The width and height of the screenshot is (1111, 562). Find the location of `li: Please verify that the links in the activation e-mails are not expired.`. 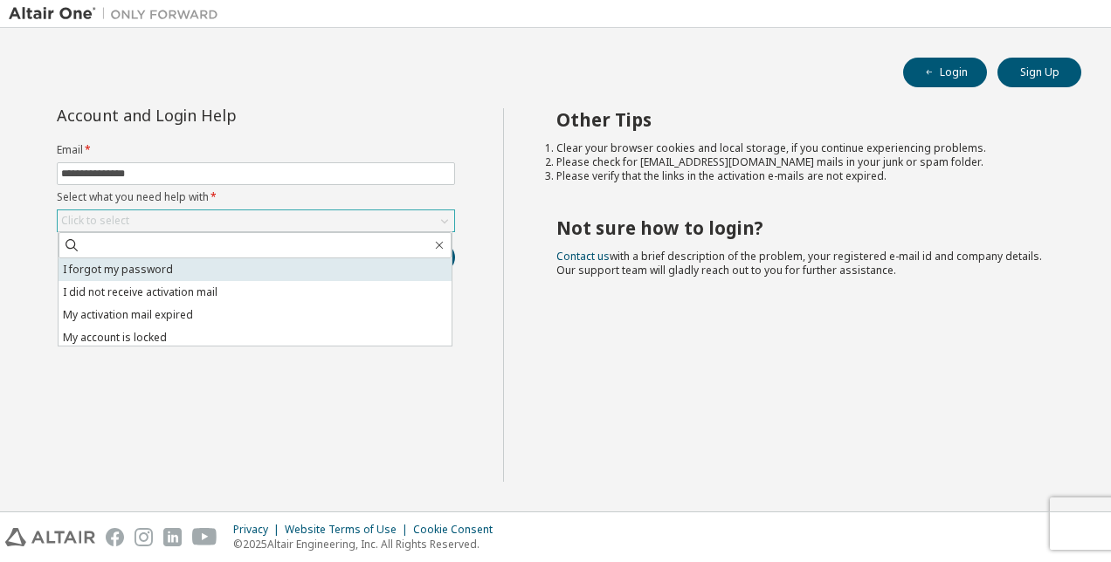

li: Please verify that the links in the activation e-mails are not expired. is located at coordinates (803, 176).